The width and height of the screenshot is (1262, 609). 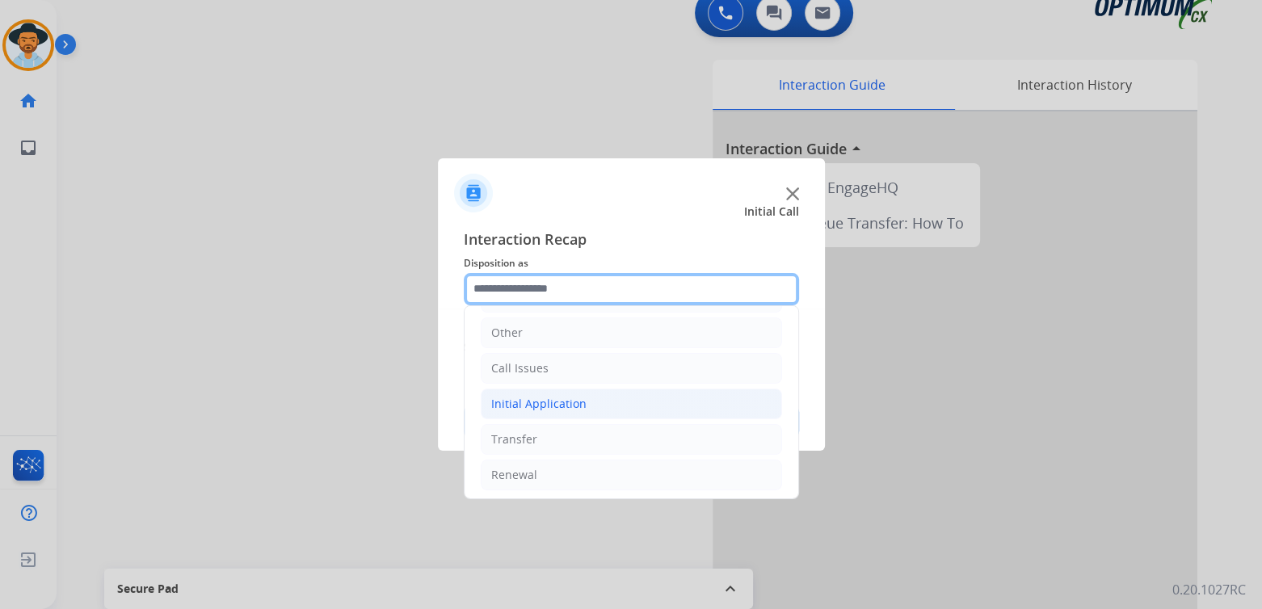 I want to click on div: Transfer, so click(x=514, y=439).